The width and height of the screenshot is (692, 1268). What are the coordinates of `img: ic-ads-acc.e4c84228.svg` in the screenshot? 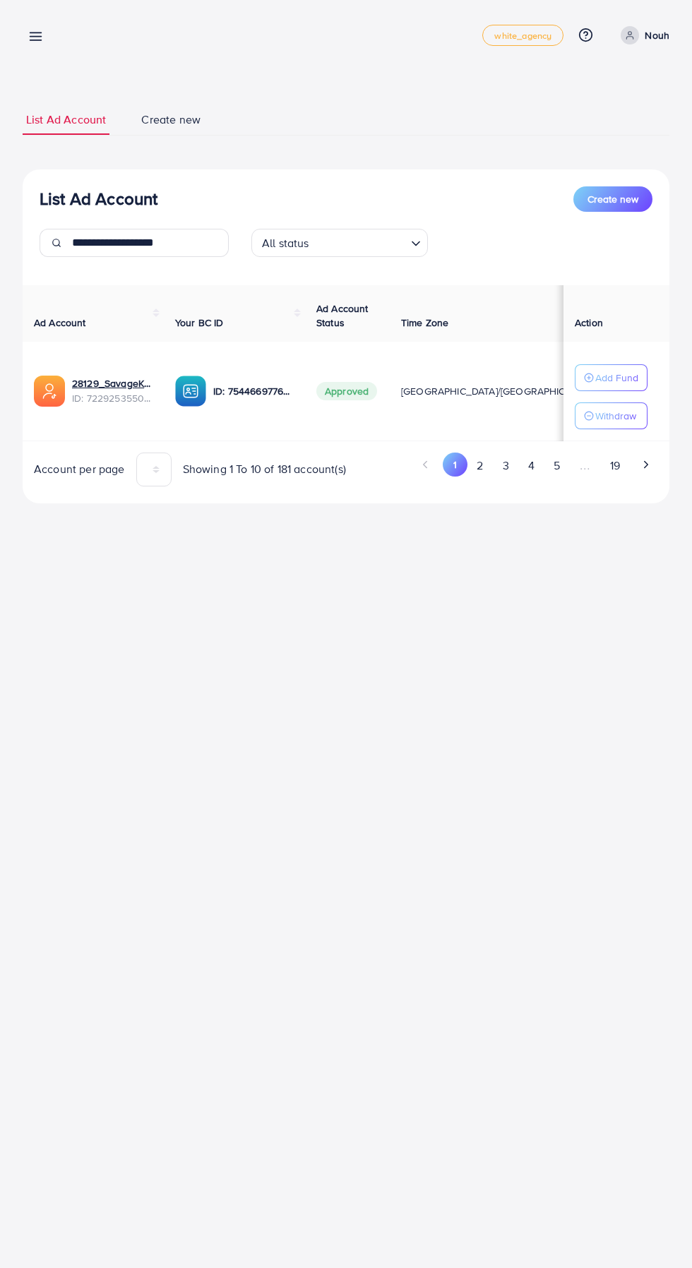 It's located at (49, 391).